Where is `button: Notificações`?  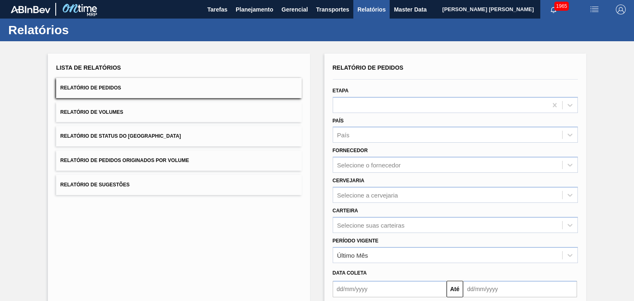 button: Notificações is located at coordinates (553, 9).